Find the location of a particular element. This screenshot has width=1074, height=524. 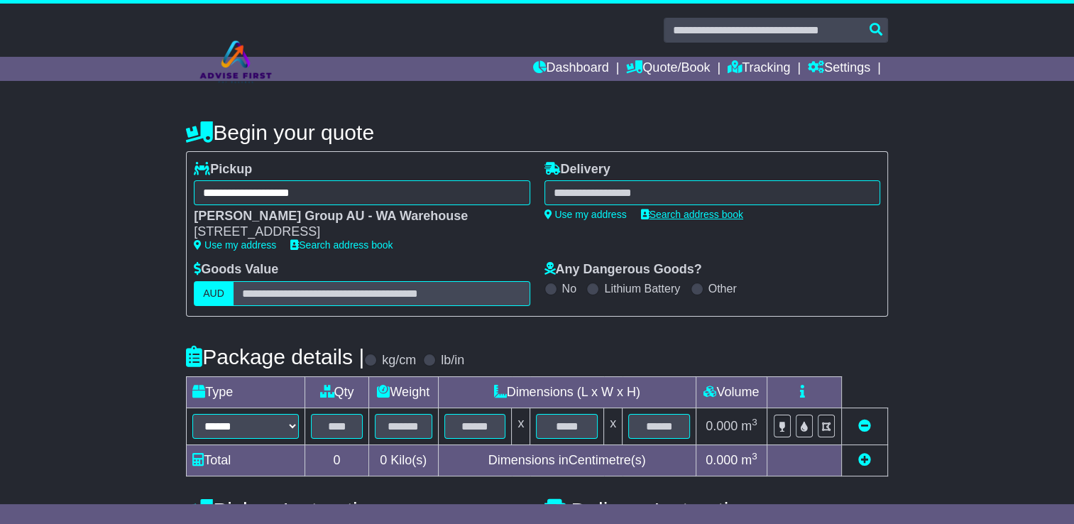

td: 0 is located at coordinates (337, 460).